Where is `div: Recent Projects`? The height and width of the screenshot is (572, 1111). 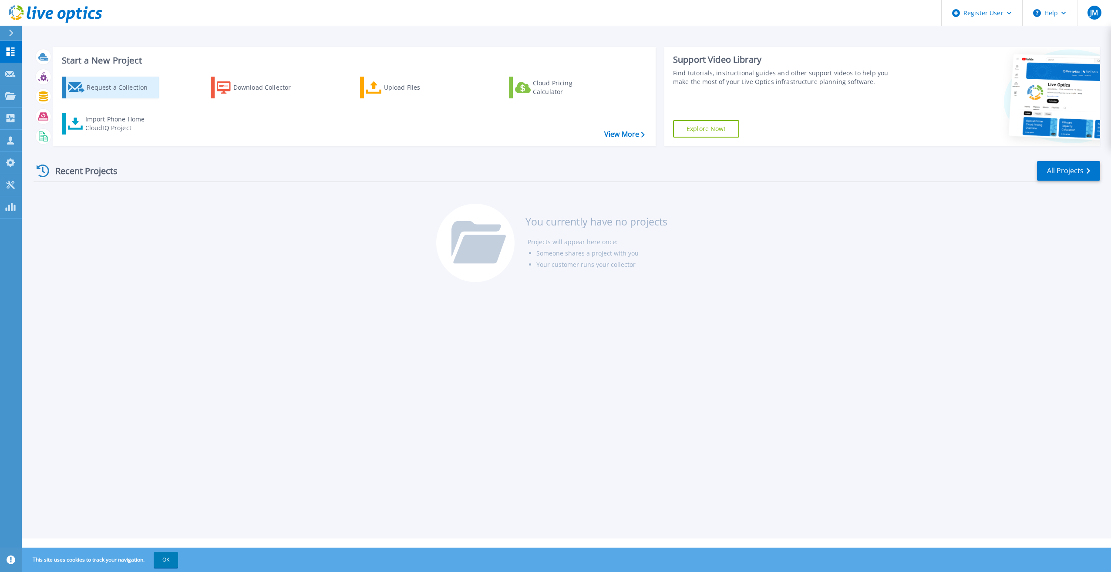
div: Recent Projects is located at coordinates (81, 171).